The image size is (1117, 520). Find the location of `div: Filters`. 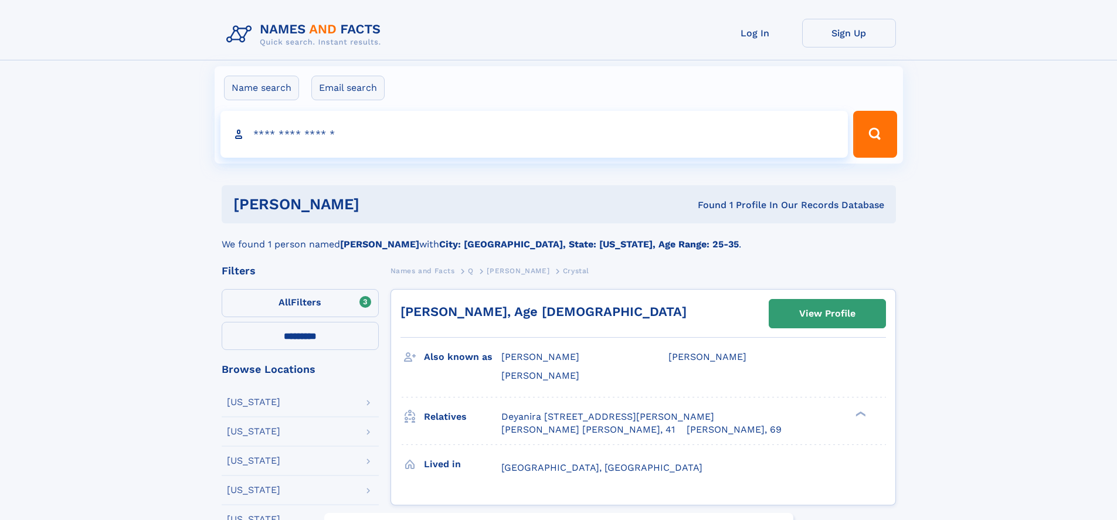

div: Filters is located at coordinates (300, 271).